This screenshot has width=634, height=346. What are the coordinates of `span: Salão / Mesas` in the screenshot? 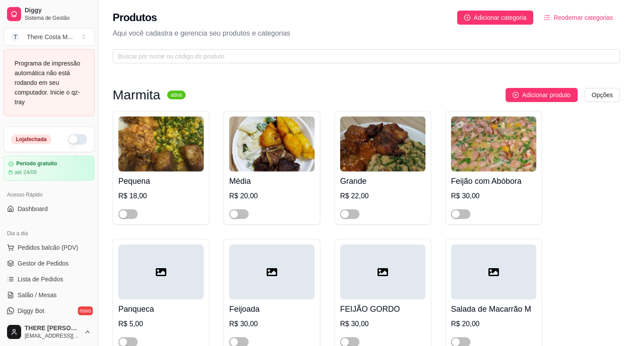 It's located at (37, 295).